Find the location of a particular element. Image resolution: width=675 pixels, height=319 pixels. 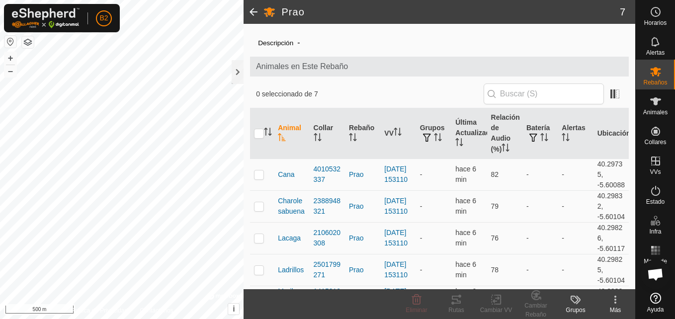

th: Rebaño is located at coordinates (362, 134).